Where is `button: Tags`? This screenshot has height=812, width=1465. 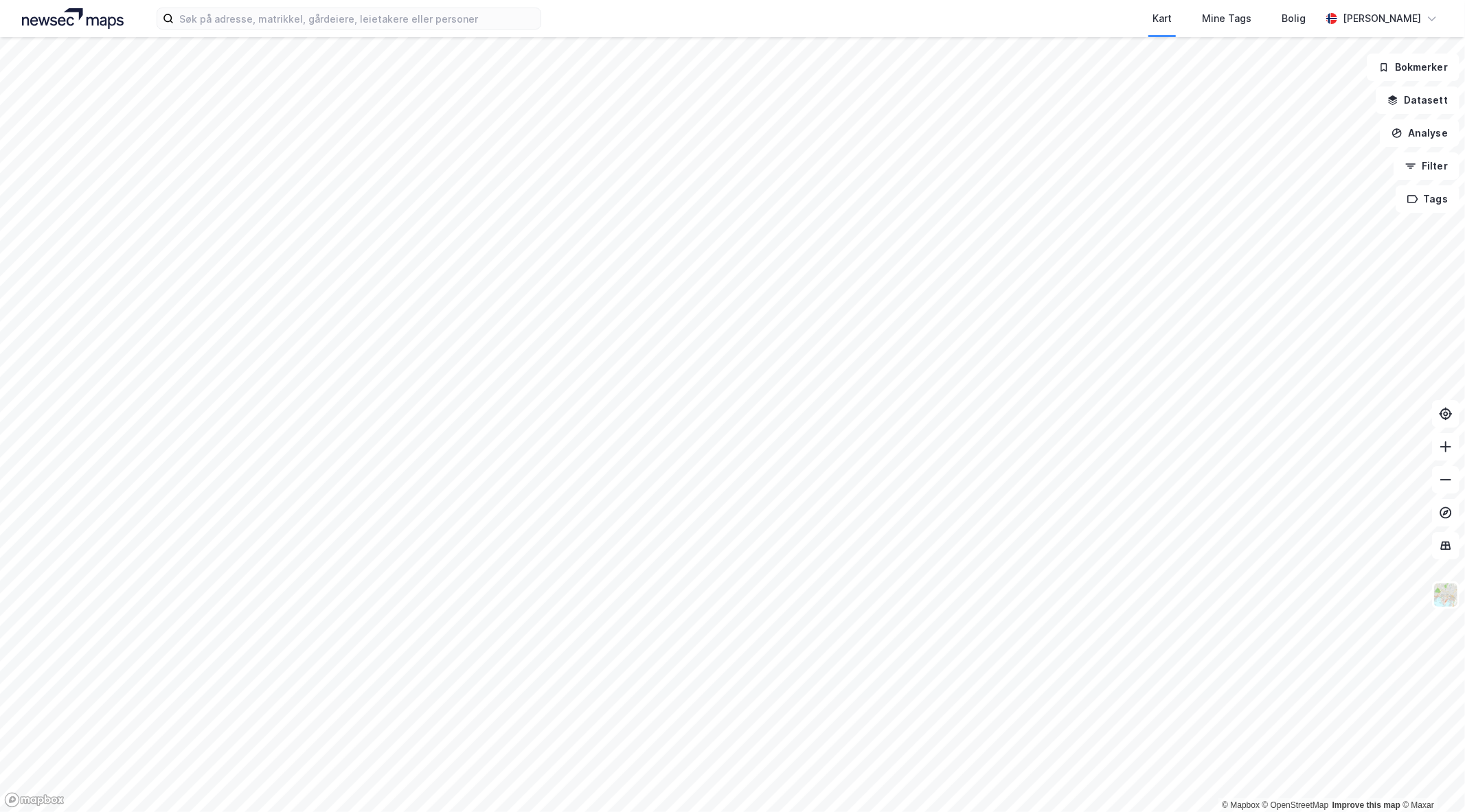 button: Tags is located at coordinates (1427, 199).